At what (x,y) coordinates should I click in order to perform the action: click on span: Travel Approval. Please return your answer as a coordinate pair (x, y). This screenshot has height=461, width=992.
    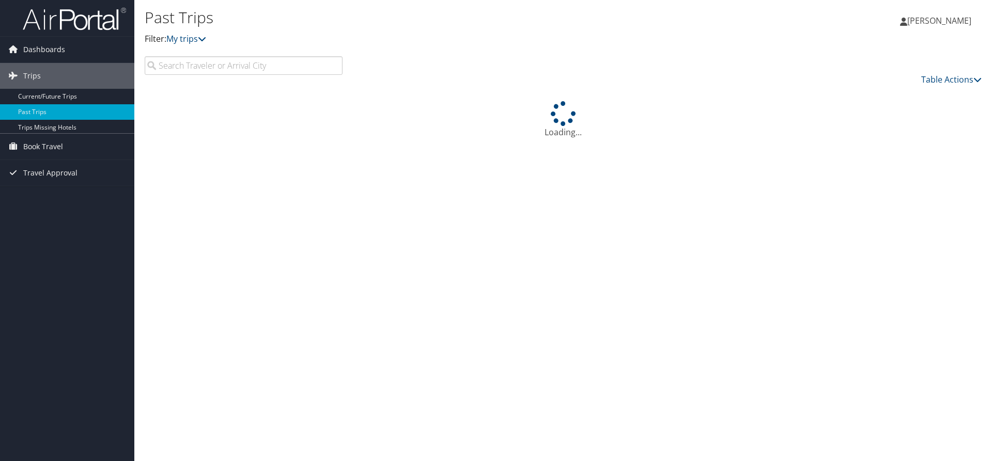
    Looking at the image, I should click on (50, 173).